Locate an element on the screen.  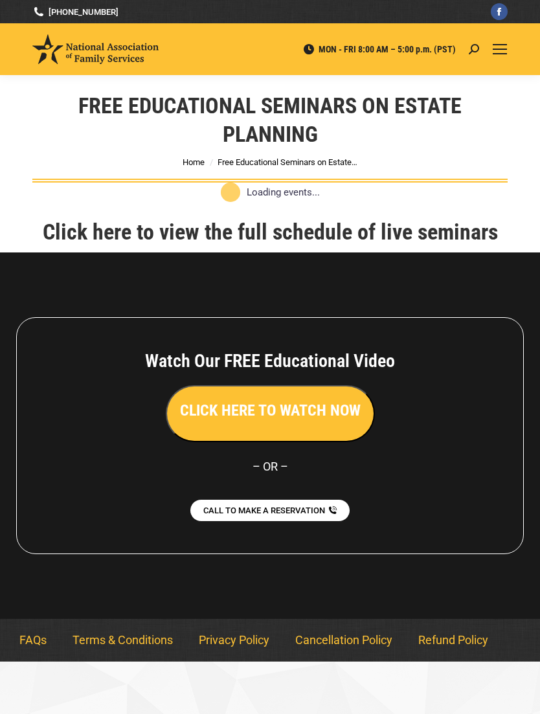
a: Facebook page opens in new window is located at coordinates (499, 12).